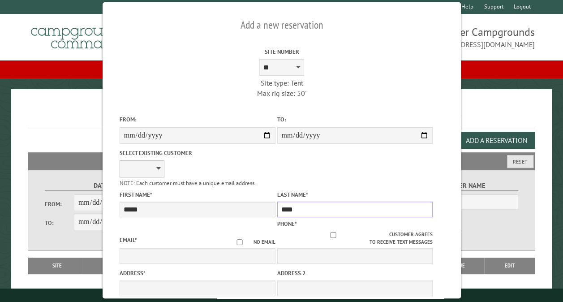  Describe the element at coordinates (197, 273) in the screenshot. I see `label: Address` at that location.